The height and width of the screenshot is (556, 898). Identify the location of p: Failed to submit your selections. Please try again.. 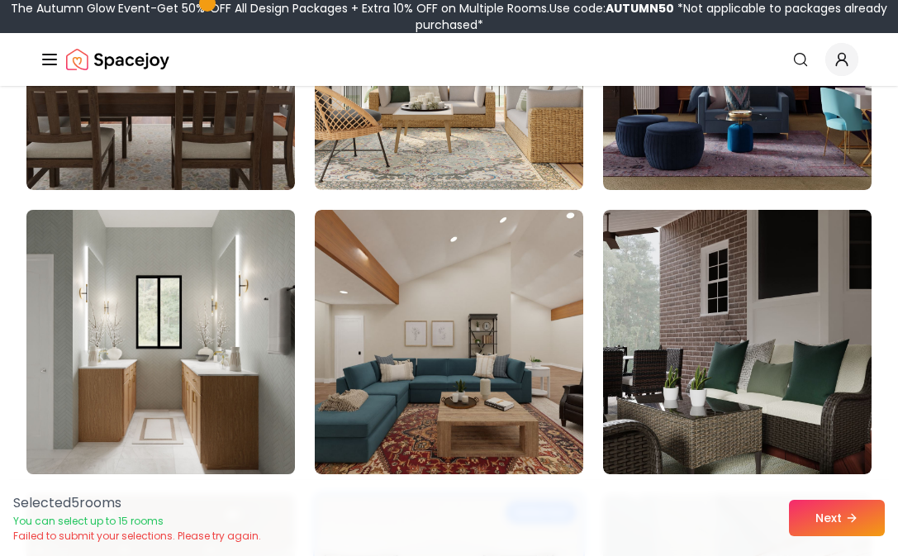
(137, 536).